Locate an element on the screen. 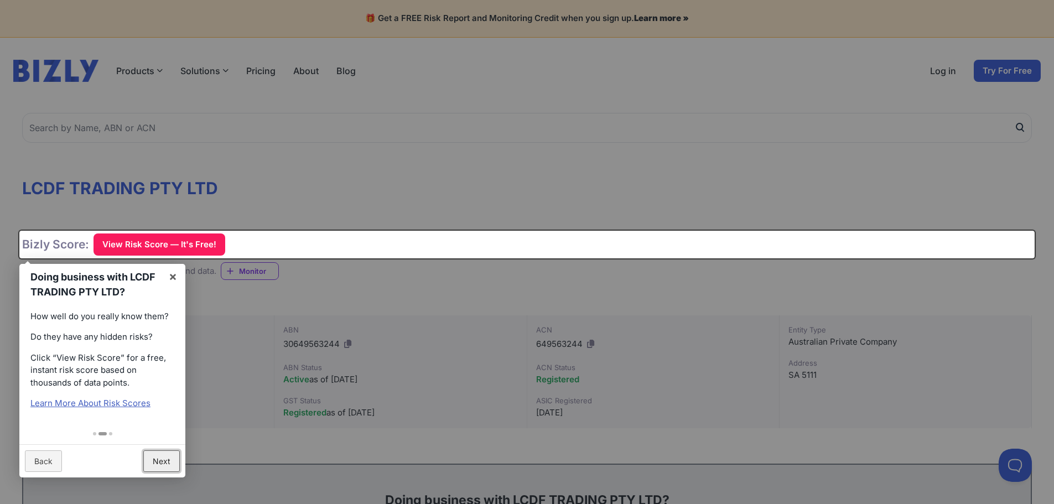 Image resolution: width=1054 pixels, height=504 pixels. h1: Doing business with LCDF TRADING PTY LTD? is located at coordinates (95, 284).